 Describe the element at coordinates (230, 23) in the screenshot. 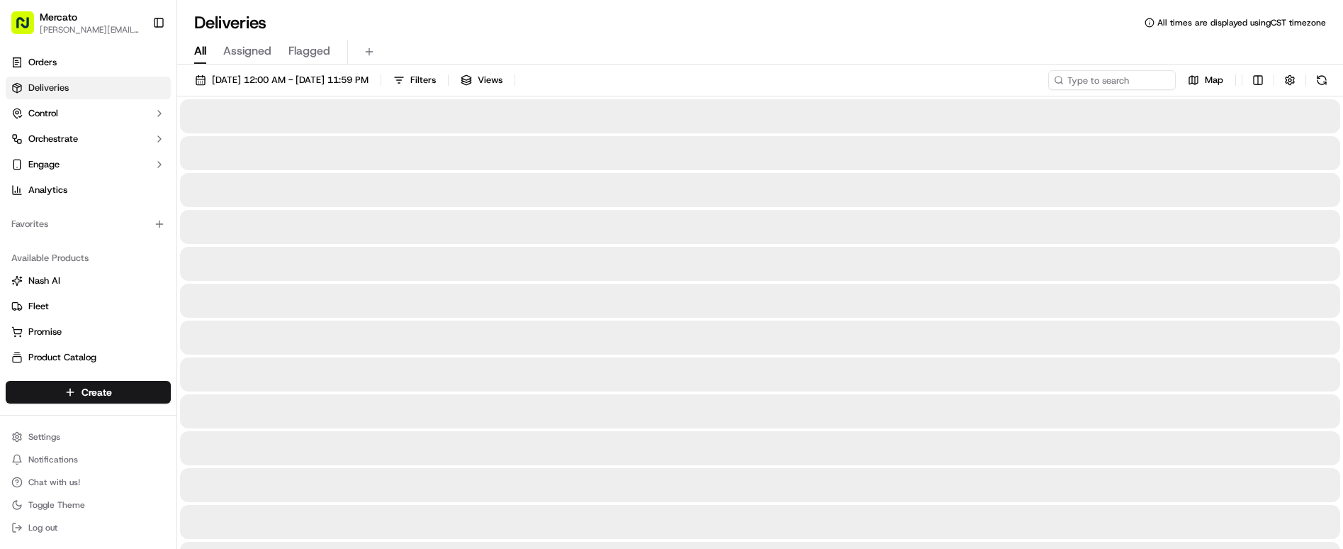

I see `h1: Deliveries` at that location.